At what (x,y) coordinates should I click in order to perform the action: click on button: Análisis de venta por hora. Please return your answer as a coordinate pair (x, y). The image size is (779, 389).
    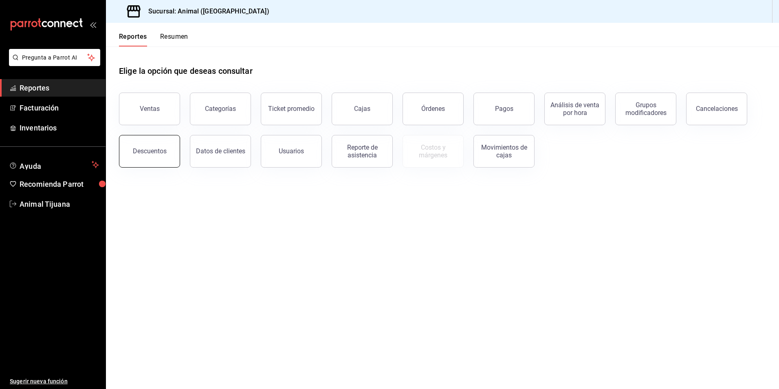
    Looking at the image, I should click on (575, 109).